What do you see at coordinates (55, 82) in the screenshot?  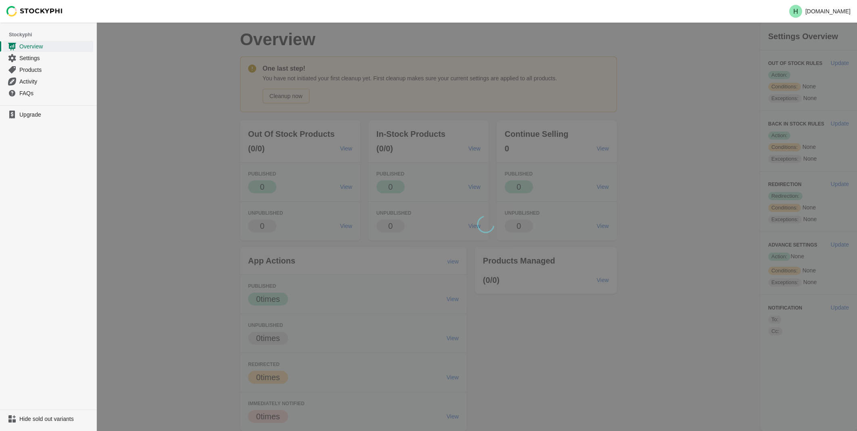 I see `span: Activity` at bounding box center [55, 82].